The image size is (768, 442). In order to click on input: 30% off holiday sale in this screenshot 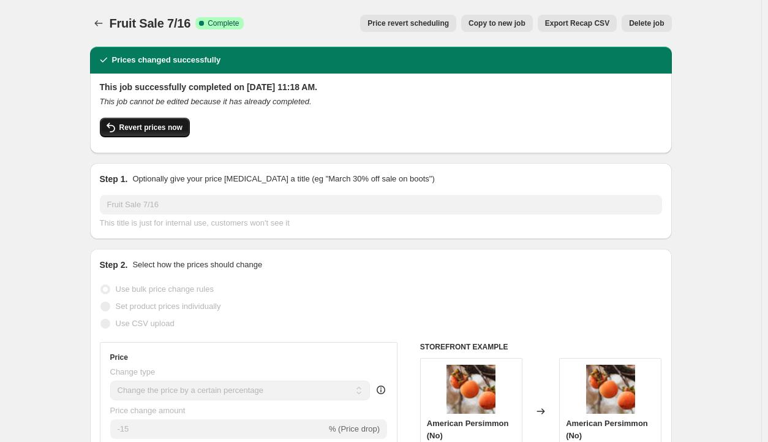, I will do `click(381, 205)`.